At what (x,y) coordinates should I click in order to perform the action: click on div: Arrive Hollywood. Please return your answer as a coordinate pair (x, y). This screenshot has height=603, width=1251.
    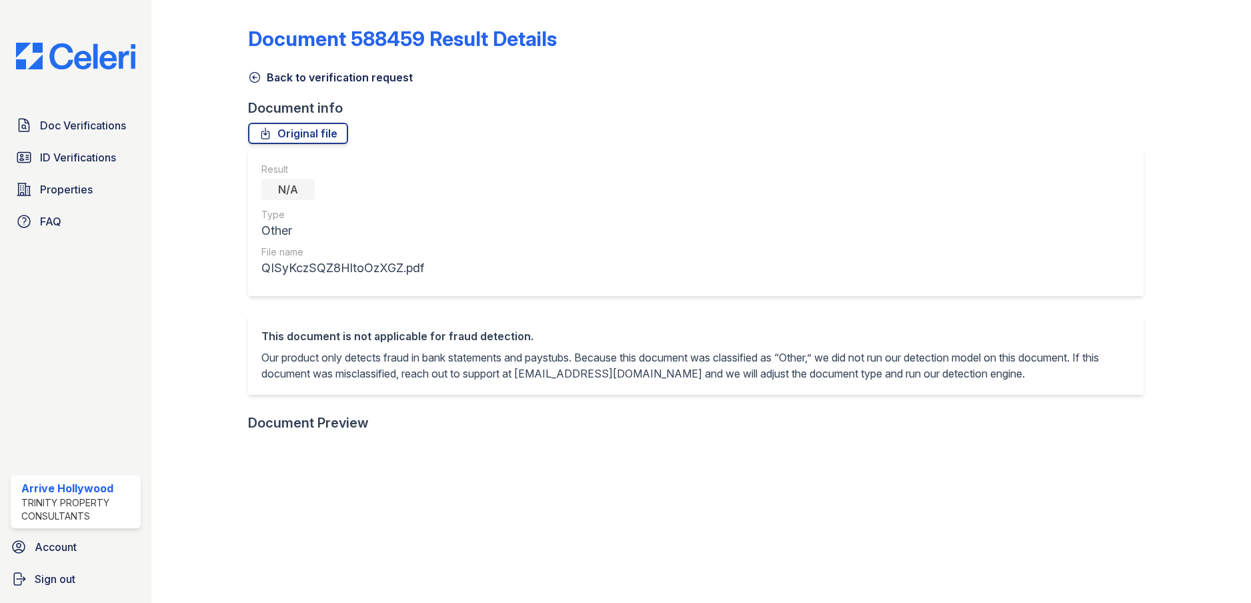
    Looking at the image, I should click on (78, 488).